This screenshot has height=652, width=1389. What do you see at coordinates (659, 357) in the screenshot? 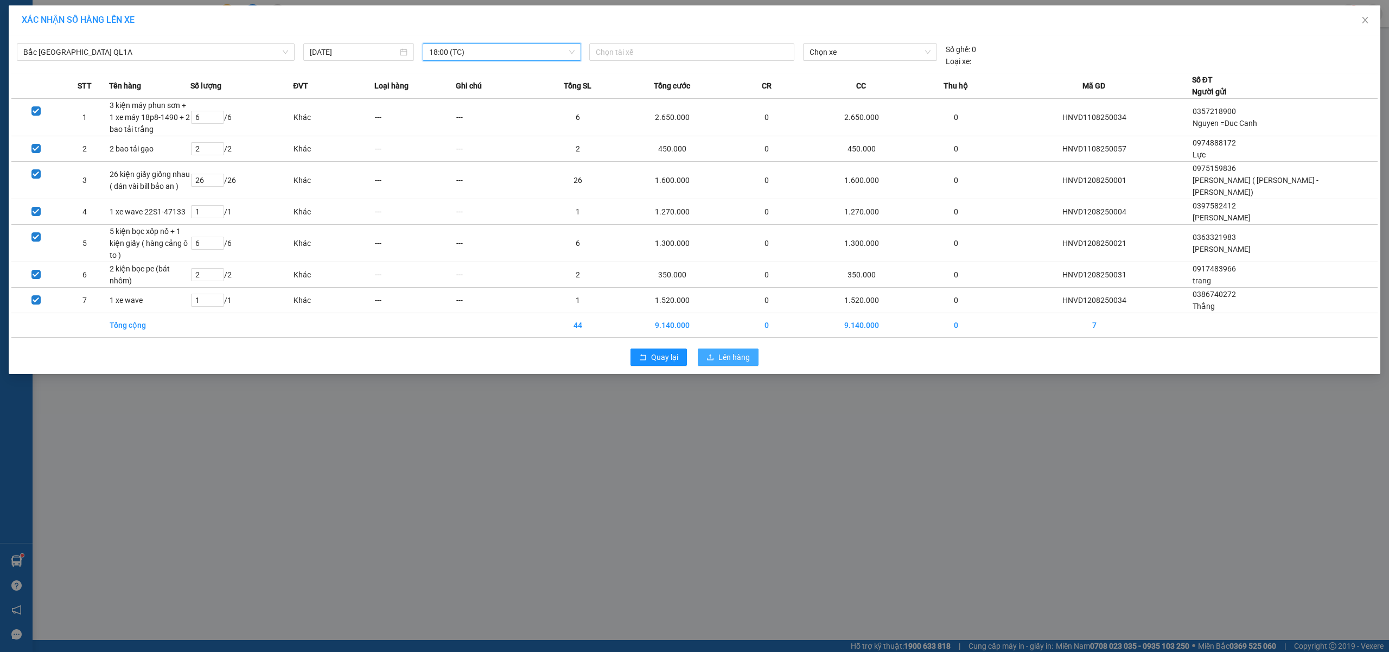
I see `button: rollbackQuay lại` at bounding box center [659, 357].